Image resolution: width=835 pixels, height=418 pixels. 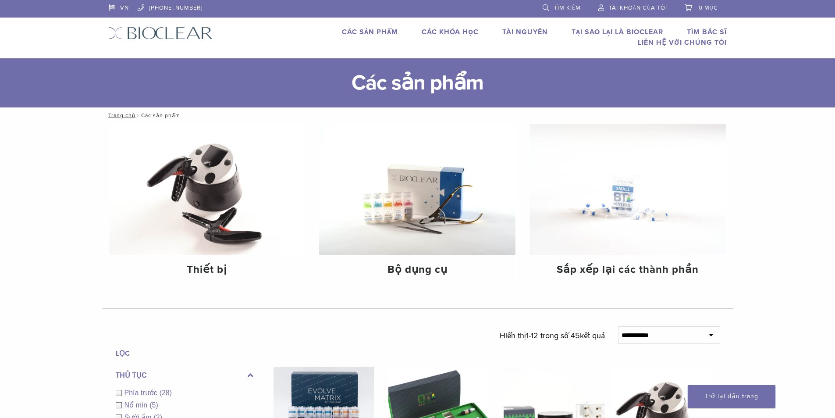 What do you see at coordinates (122, 115) in the screenshot?
I see `font: Trang chủ` at bounding box center [122, 115].